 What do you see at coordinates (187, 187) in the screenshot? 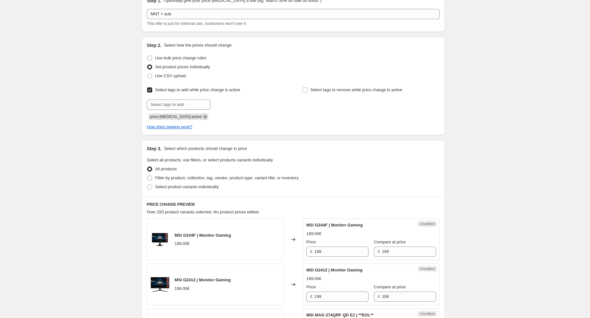
I see `span: Select product variants individually` at bounding box center [187, 187].